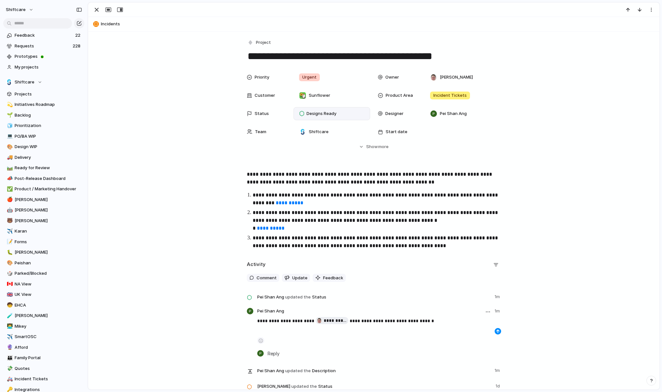 This screenshot has width=662, height=392. What do you see at coordinates (48, 336) in the screenshot?
I see `span: SmartOSC` at bounding box center [48, 336].